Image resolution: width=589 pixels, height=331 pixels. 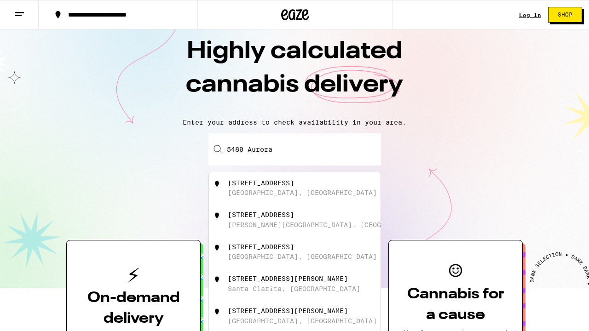 I want to click on h1: Highly calculated cannabis delivery, so click(x=295, y=73).